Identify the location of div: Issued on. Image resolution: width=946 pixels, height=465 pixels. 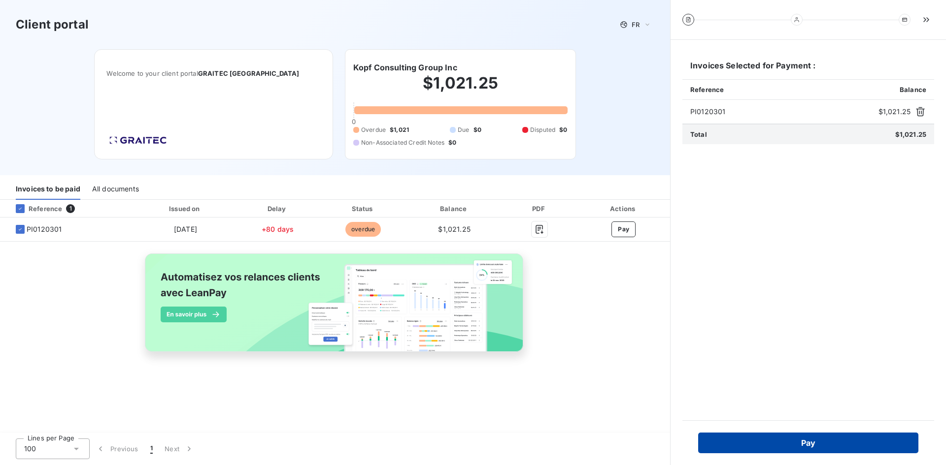
(185, 209).